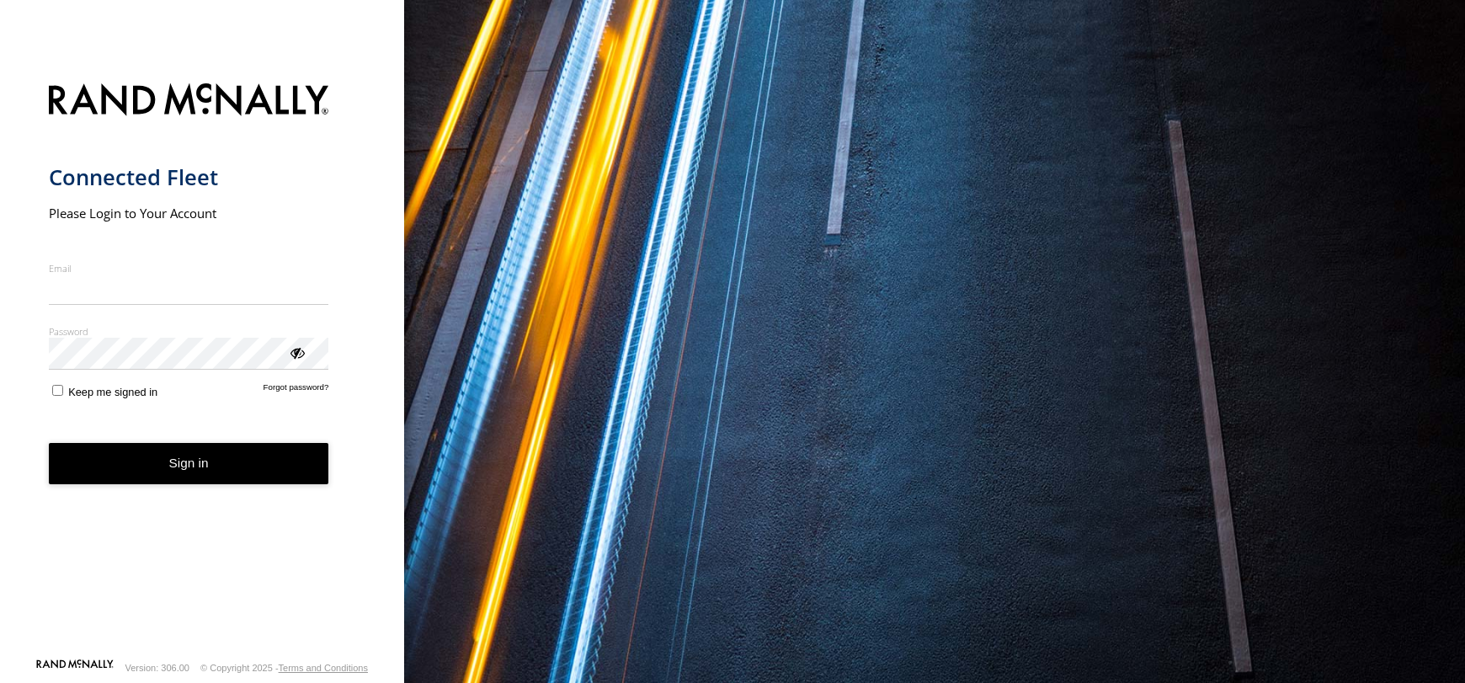 This screenshot has width=1465, height=683. What do you see at coordinates (296, 390) in the screenshot?
I see `a: Forgot password?` at bounding box center [296, 390].